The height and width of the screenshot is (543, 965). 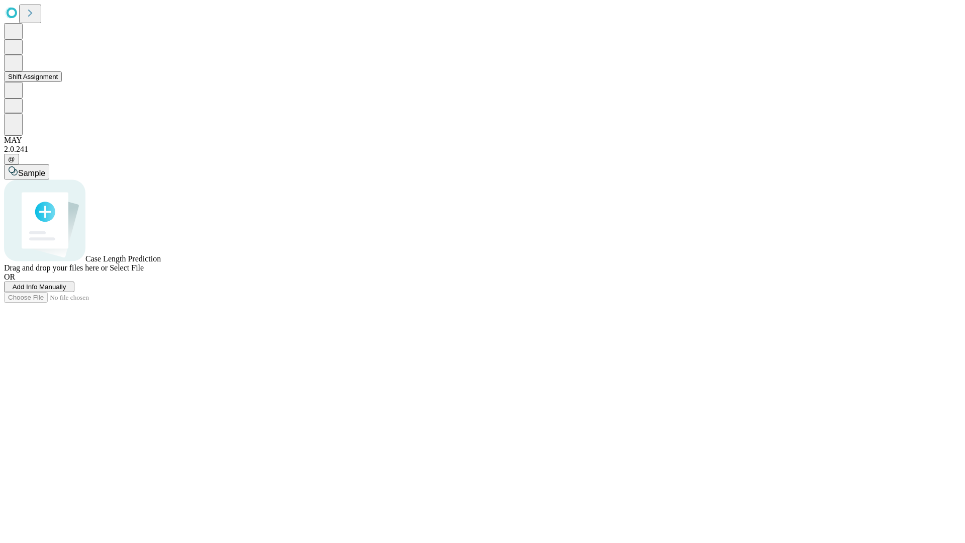 I want to click on span: Select File, so click(x=127, y=267).